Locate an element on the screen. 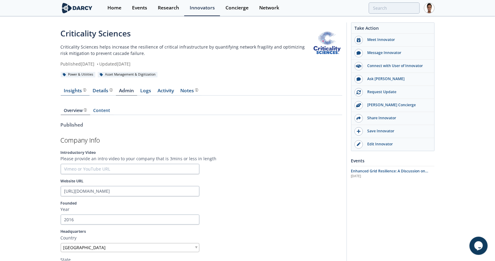 The image size is (495, 261). span: Enhanced Grid Resilience: A Discussion on Climate Science & Risk Modeling is located at coordinates (389, 173).